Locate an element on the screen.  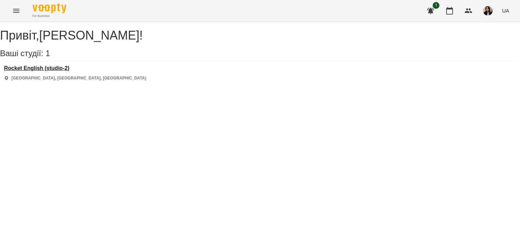
button: Menu is located at coordinates (16, 11).